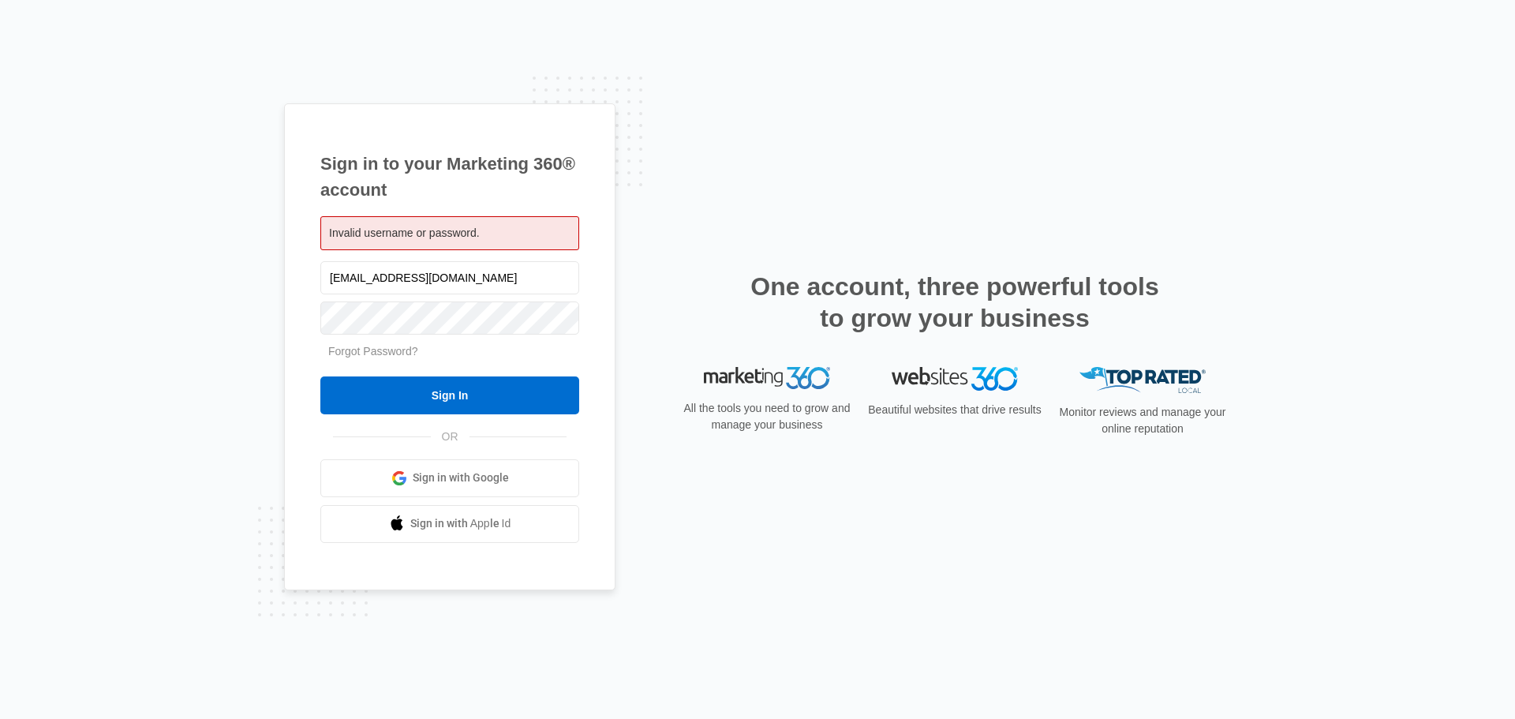 This screenshot has height=719, width=1515. Describe the element at coordinates (450, 436) in the screenshot. I see `span: OR` at that location.